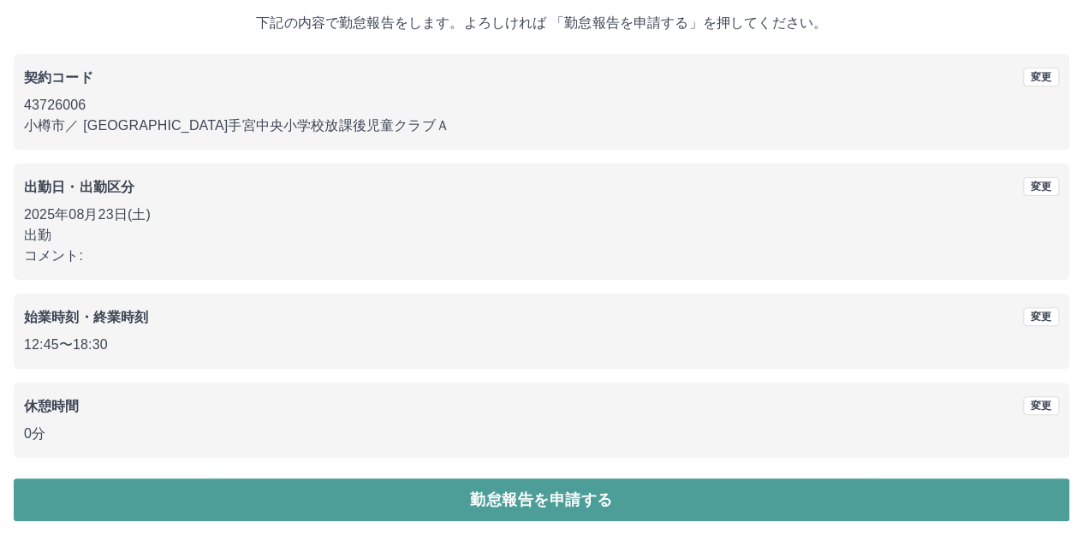 This screenshot has height=540, width=1083. Describe the element at coordinates (541, 345) in the screenshot. I see `p: 12:45 〜 18:30` at that location.